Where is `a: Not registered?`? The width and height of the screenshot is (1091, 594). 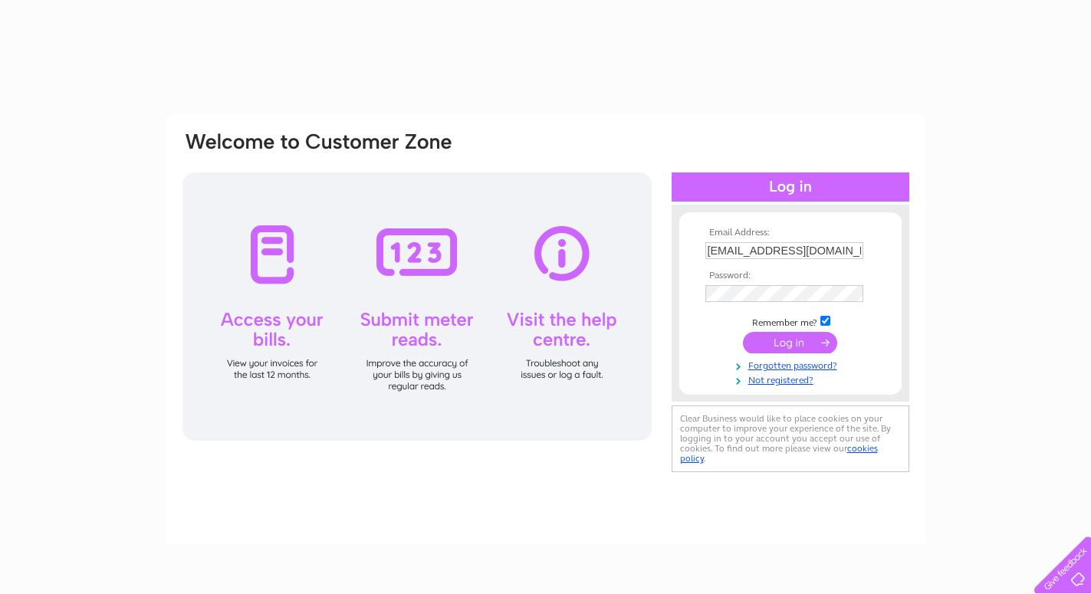
a: Not registered? is located at coordinates (792, 379).